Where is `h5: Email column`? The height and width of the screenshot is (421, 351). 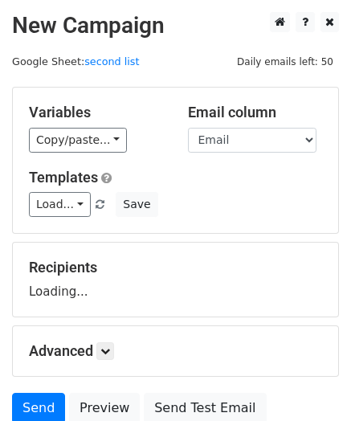 h5: Email column is located at coordinates (255, 112).